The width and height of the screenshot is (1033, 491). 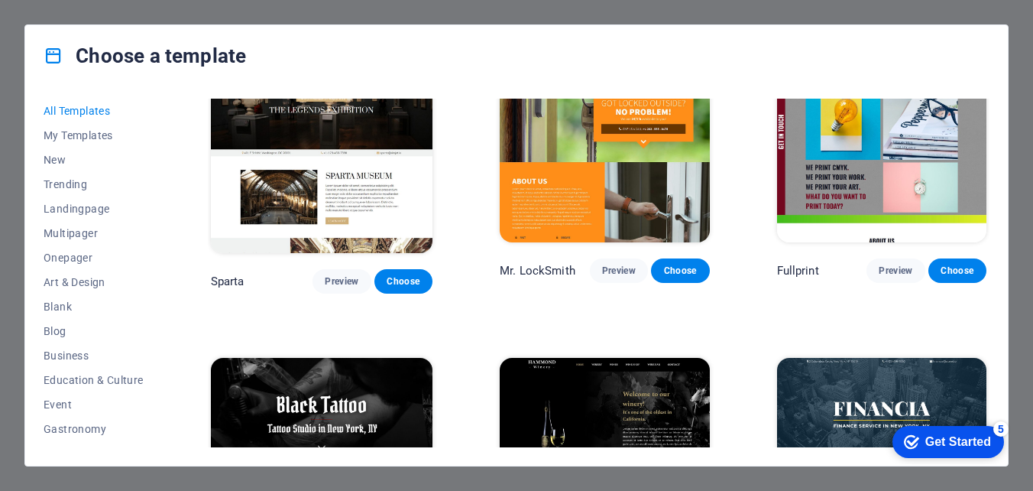 What do you see at coordinates (93, 111) in the screenshot?
I see `span: All Templates` at bounding box center [93, 111].